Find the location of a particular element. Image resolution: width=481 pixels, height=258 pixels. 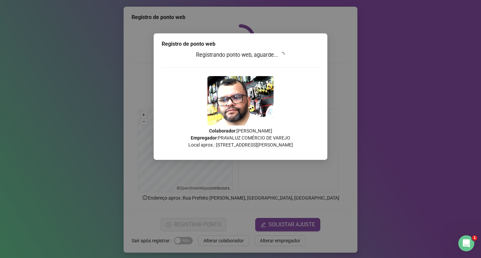

strong: Colaborador is located at coordinates (222, 131).